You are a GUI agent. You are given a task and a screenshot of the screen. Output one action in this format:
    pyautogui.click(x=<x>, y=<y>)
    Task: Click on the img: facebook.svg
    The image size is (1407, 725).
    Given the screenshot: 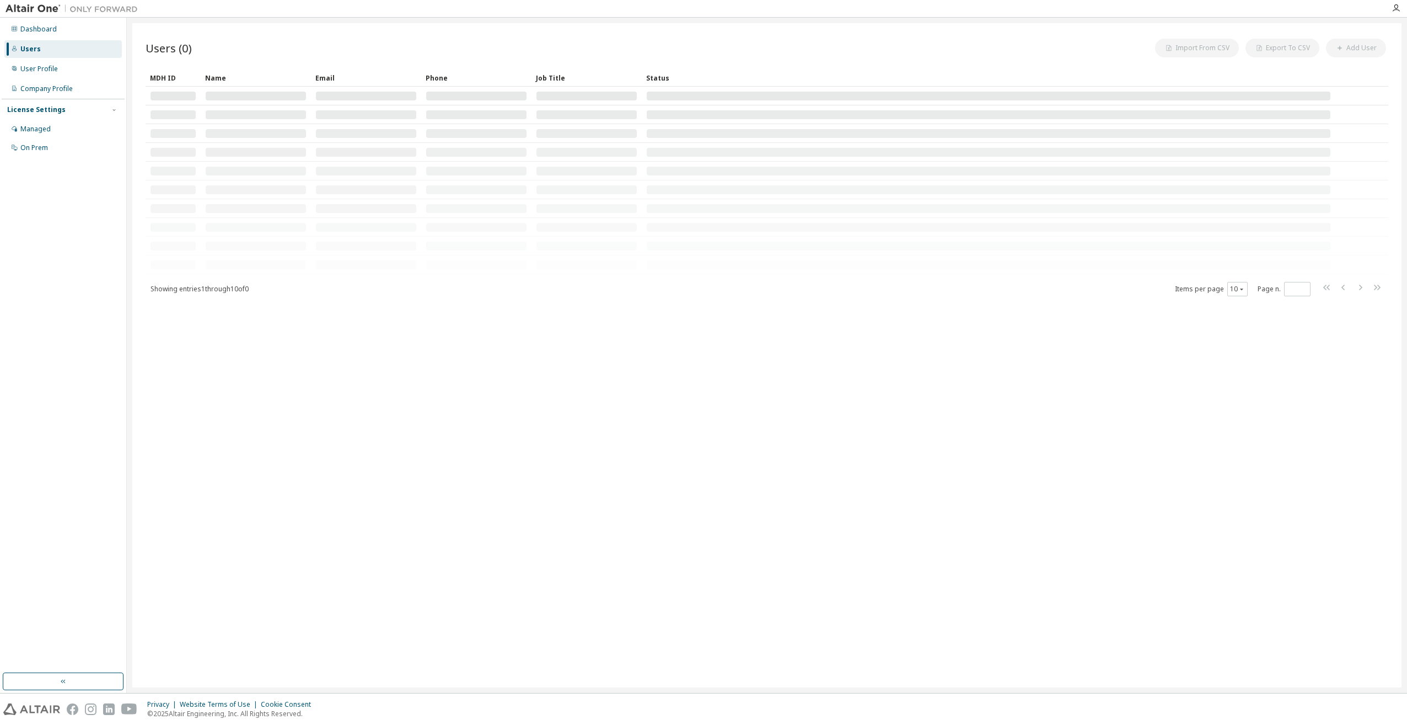 What is the action you would take?
    pyautogui.click(x=72, y=709)
    